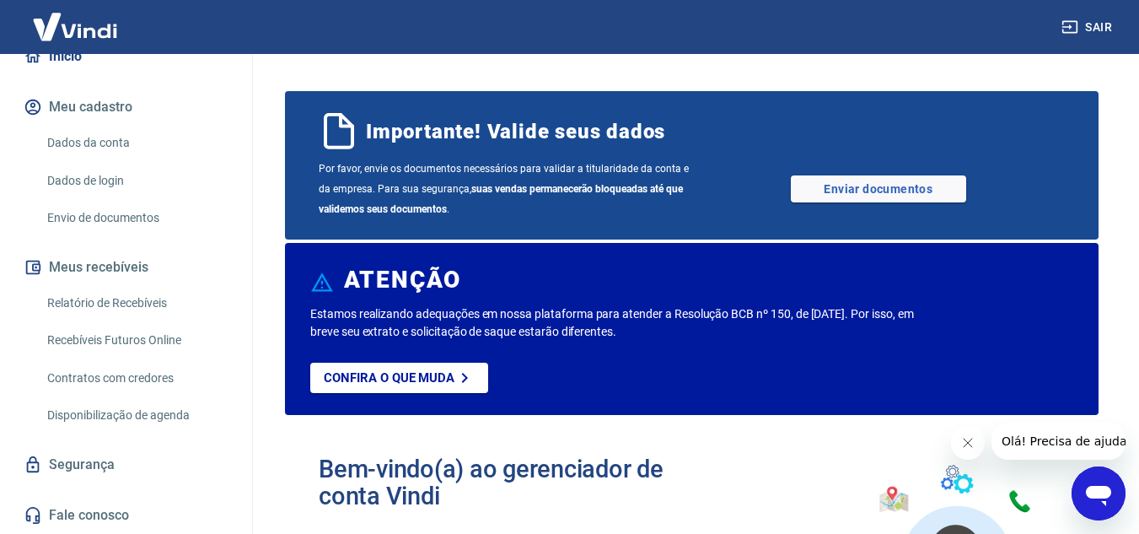 Image resolution: width=1139 pixels, height=534 pixels. Describe the element at coordinates (126, 515) in the screenshot. I see `a: Fale conosco` at that location.